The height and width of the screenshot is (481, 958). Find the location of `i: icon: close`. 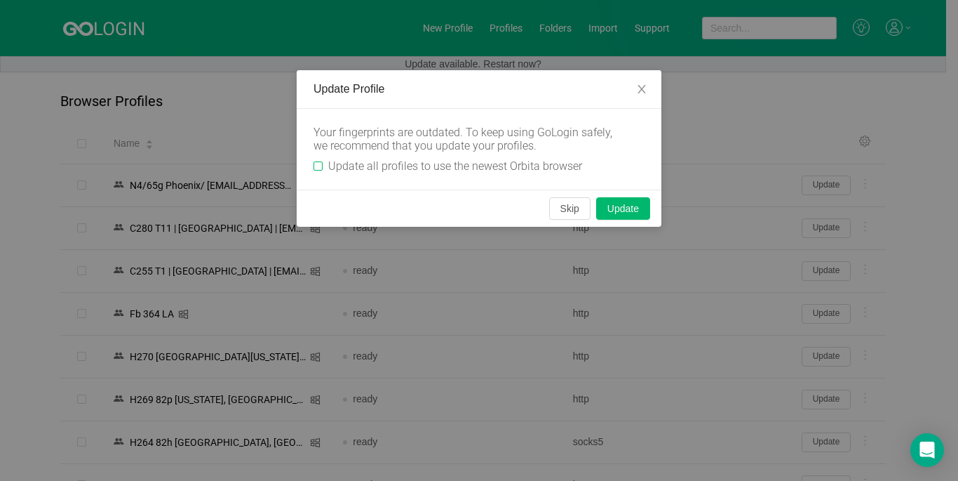

i: icon: close is located at coordinates (642, 89).